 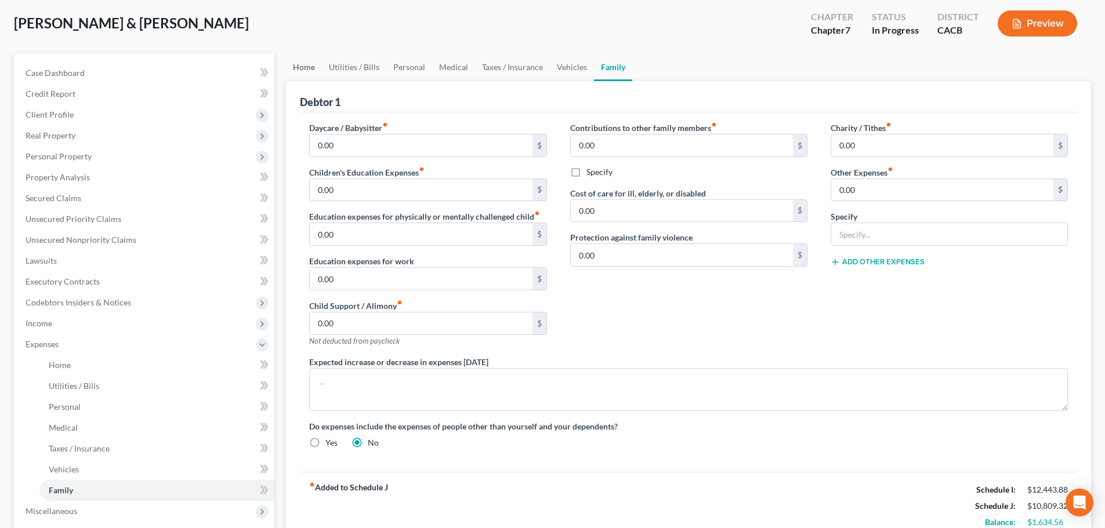 I want to click on div: $12,443.88, so click(x=1048, y=490).